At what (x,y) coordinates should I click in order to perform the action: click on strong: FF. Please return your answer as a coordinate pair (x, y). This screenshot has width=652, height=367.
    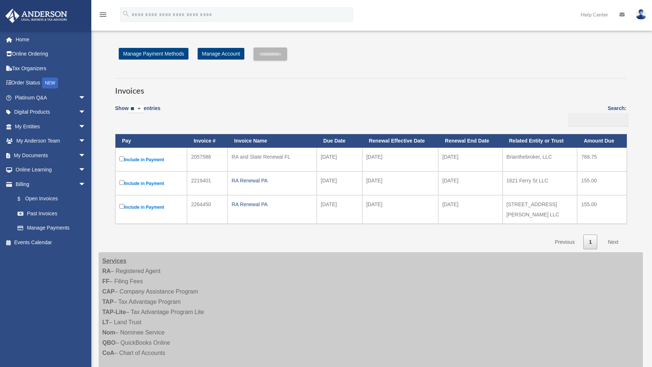
    Looking at the image, I should click on (106, 281).